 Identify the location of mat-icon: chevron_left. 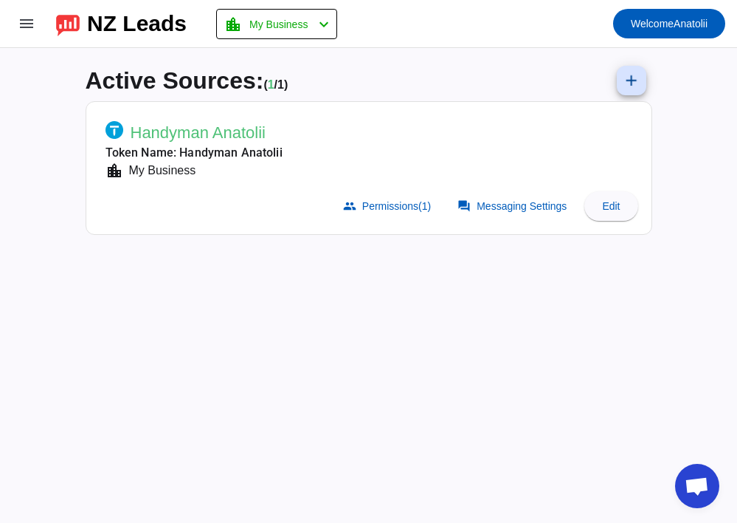
(324, 24).